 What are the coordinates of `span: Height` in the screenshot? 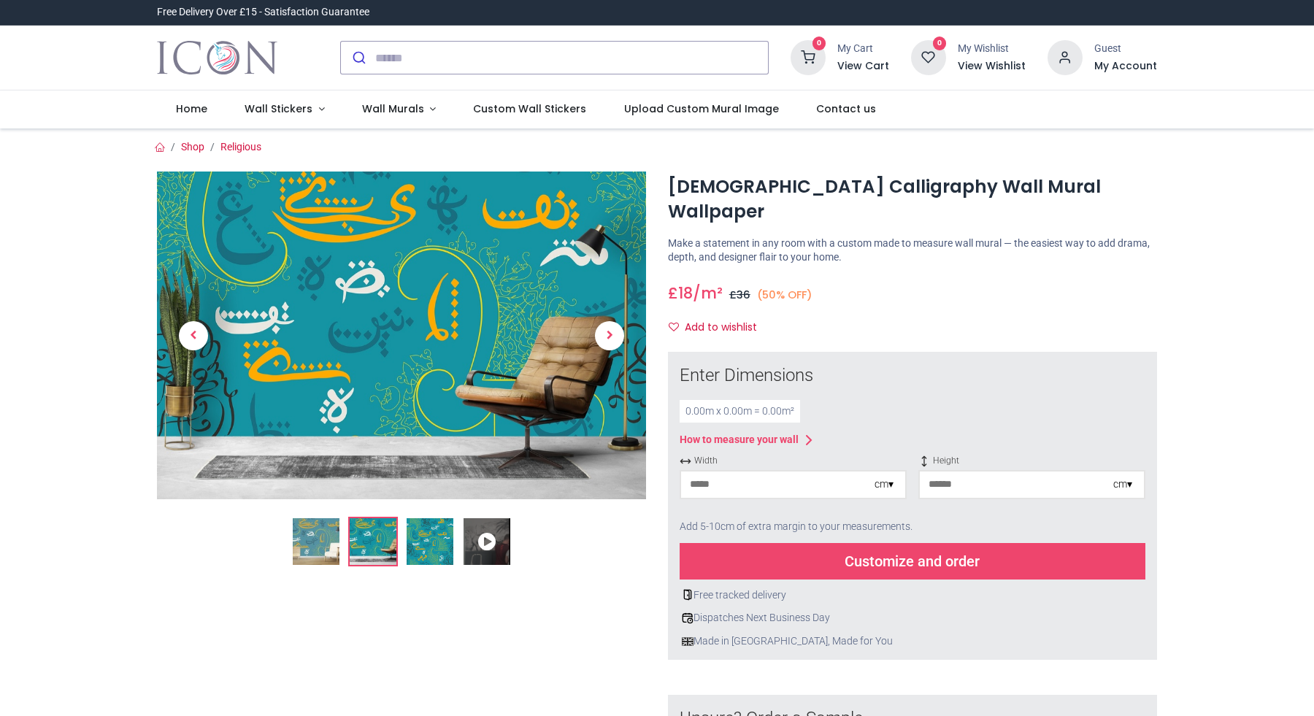 It's located at (1032, 461).